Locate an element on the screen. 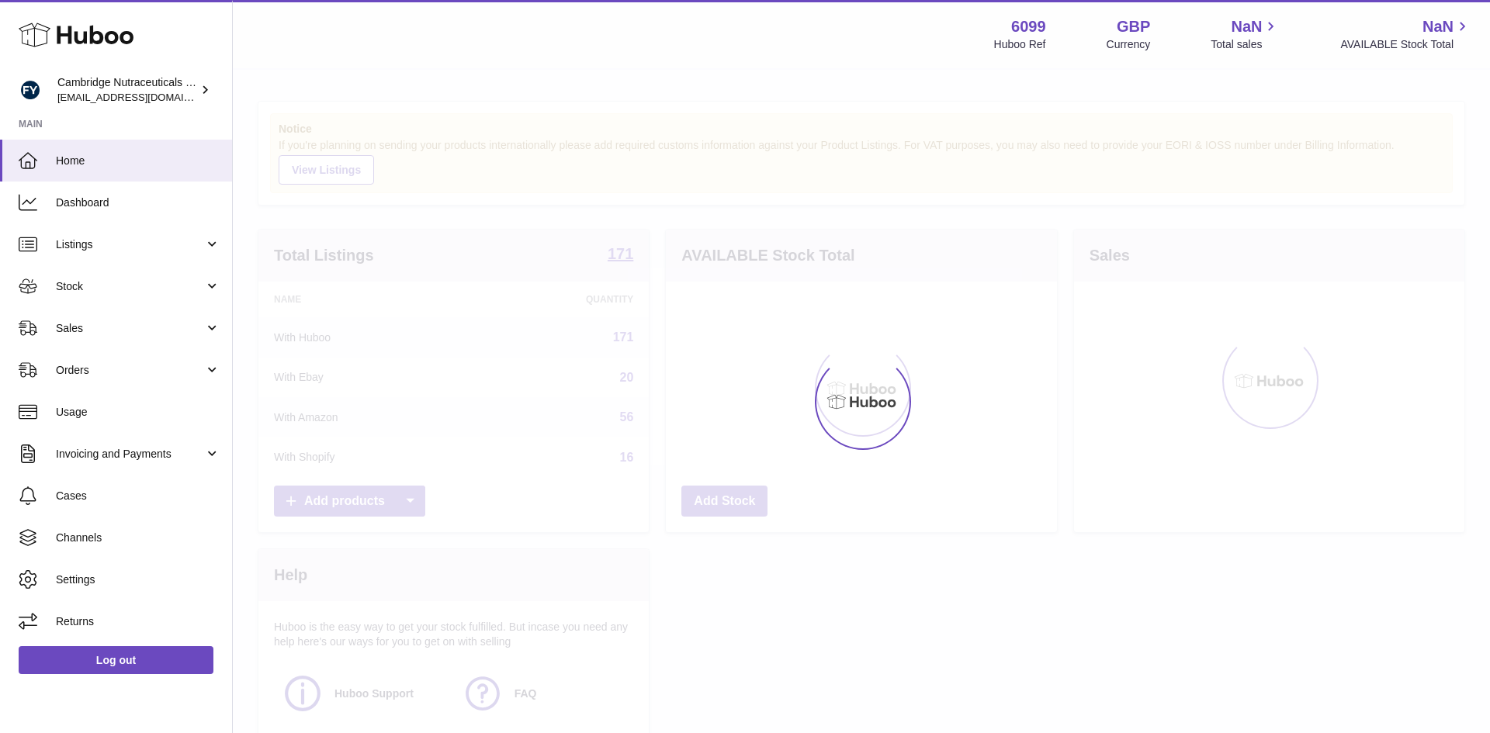  div: Currency is located at coordinates (1128, 44).